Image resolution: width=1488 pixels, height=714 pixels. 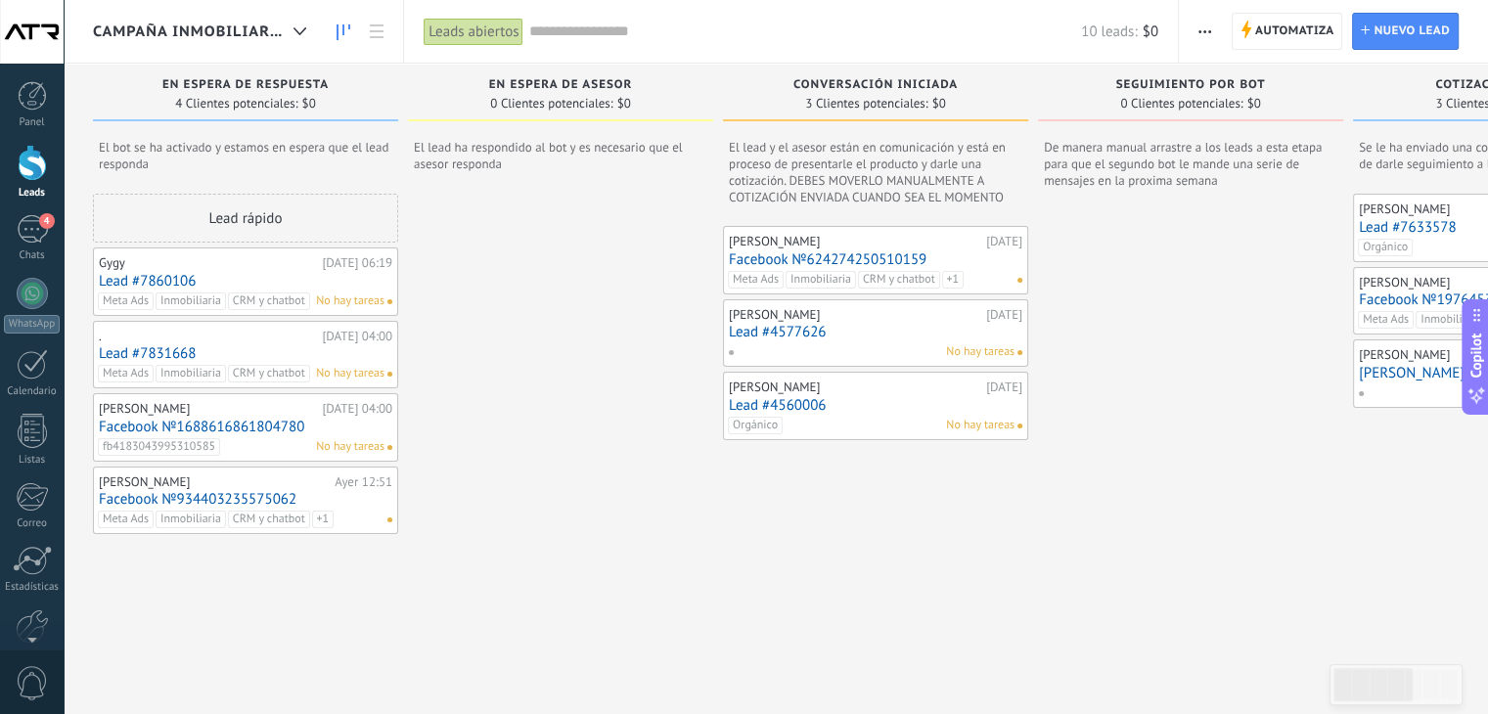 What do you see at coordinates (1411, 31) in the screenshot?
I see `span: Nuevo lead` at bounding box center [1411, 31].